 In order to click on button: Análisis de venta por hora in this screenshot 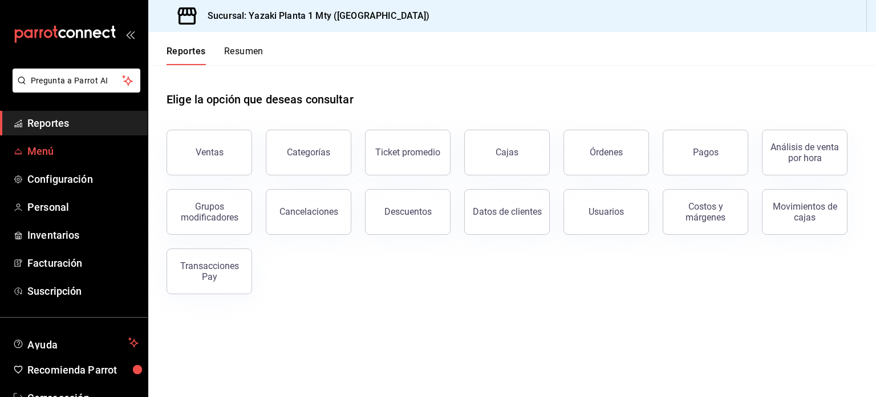, I will do `click(805, 152)`.